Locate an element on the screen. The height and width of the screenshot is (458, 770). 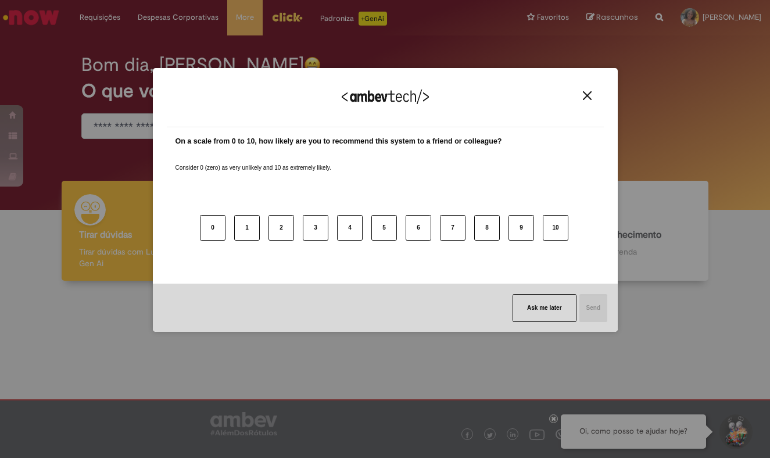
button: 4 is located at coordinates (350, 228).